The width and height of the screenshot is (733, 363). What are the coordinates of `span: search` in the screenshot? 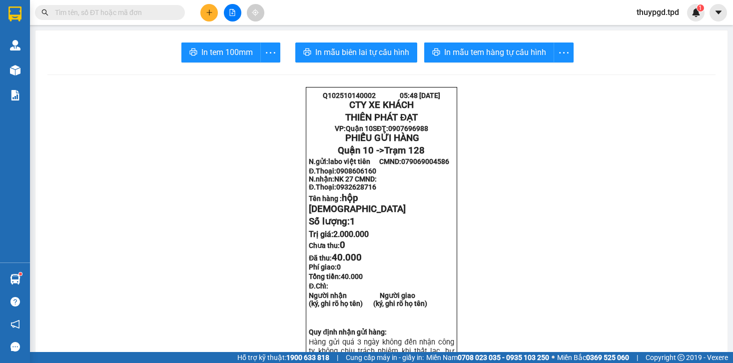 It's located at (45, 12).